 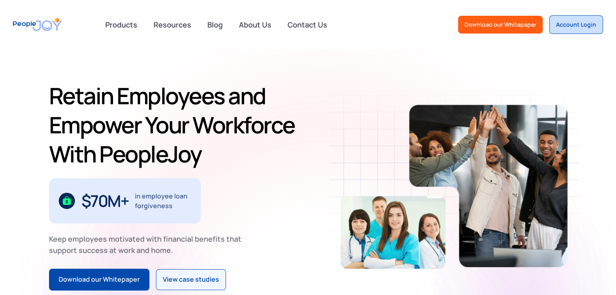 What do you see at coordinates (125, 201) in the screenshot?
I see `div: 1 / 3` at bounding box center [125, 201].